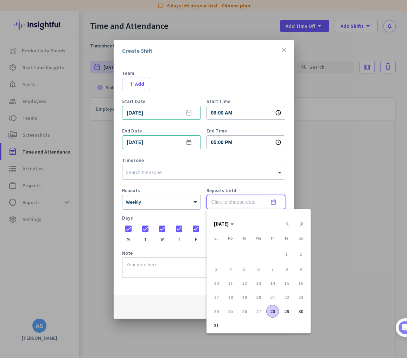 The height and width of the screenshot is (358, 407). Describe the element at coordinates (301, 283) in the screenshot. I see `span: 16` at that location.